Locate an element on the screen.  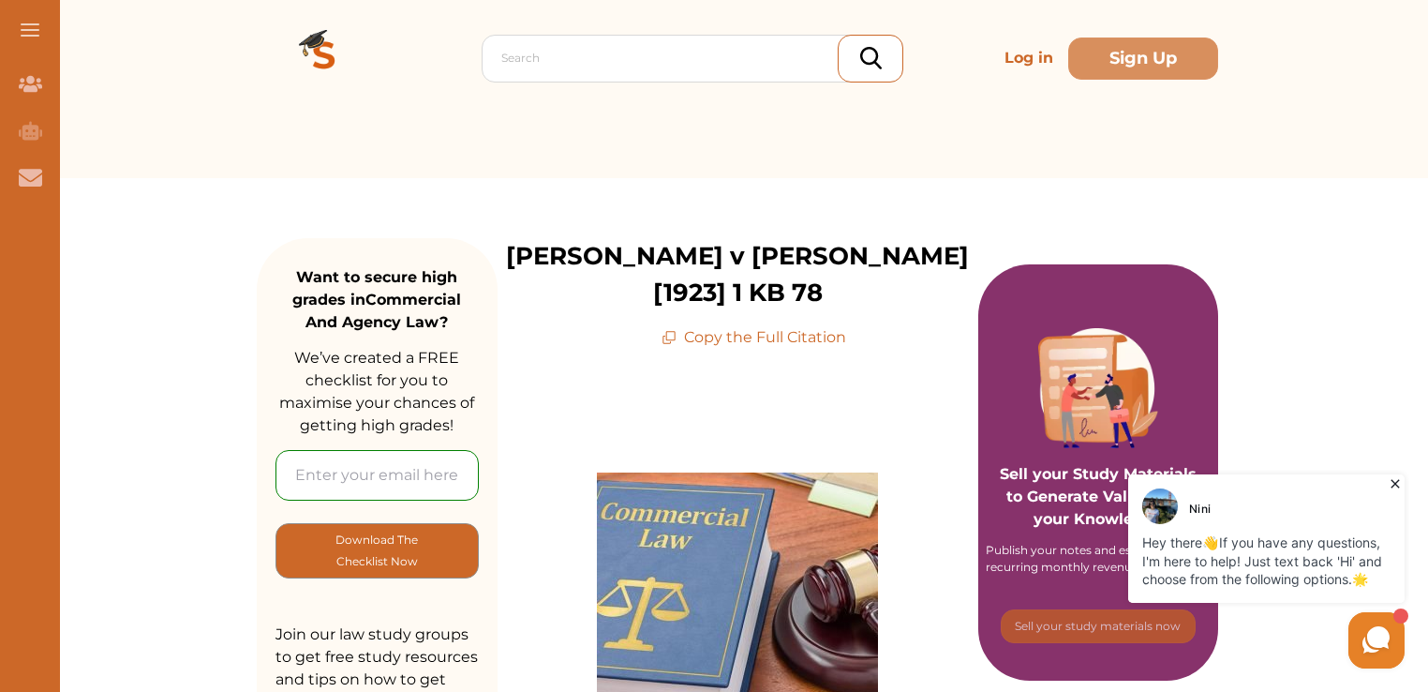
button: [object Object] is located at coordinates (377, 550).